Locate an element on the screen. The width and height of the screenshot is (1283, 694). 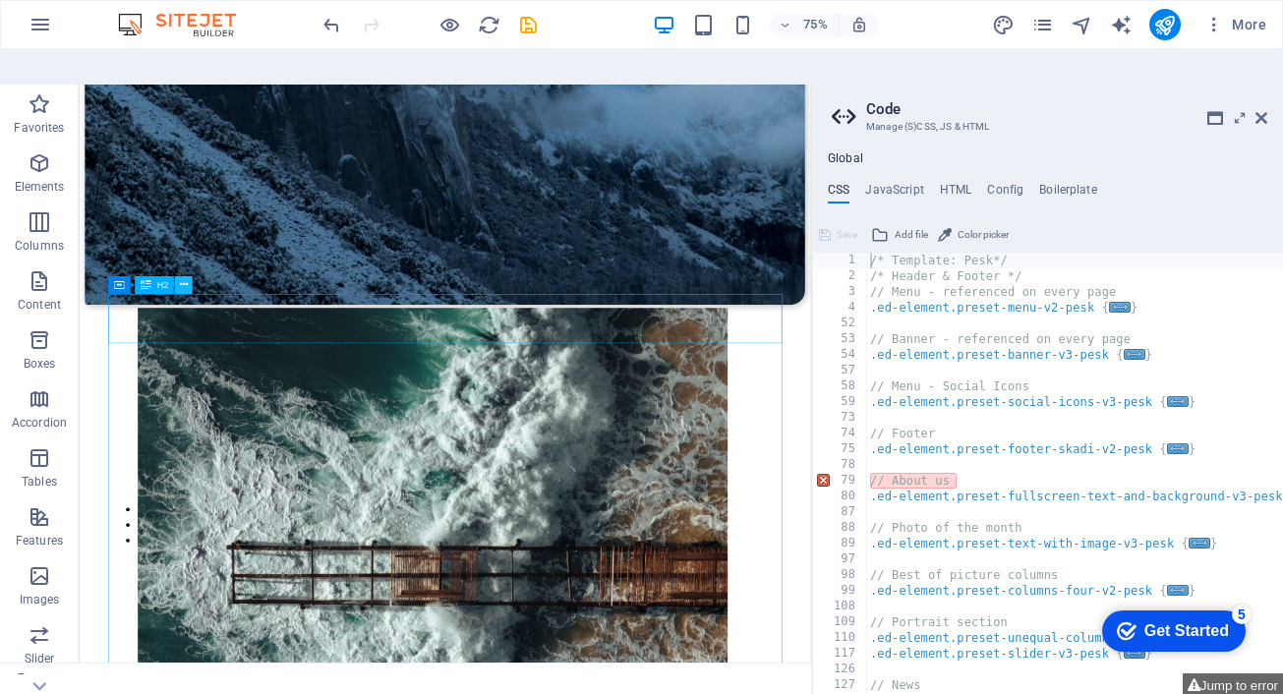
i: Save (Ctrl+S) is located at coordinates (528, 25).